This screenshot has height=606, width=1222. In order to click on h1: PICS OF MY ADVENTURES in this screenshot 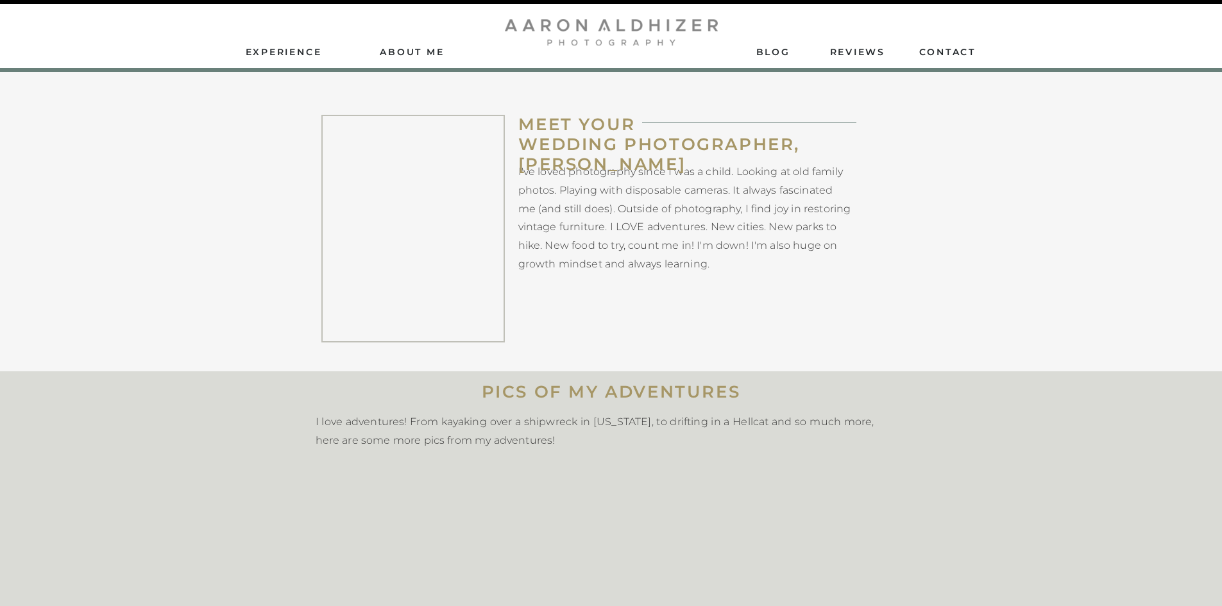, I will do `click(611, 392)`.